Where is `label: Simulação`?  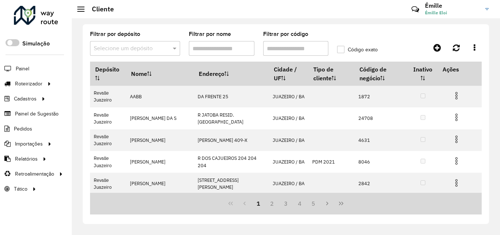
label: Simulação is located at coordinates (36, 44).